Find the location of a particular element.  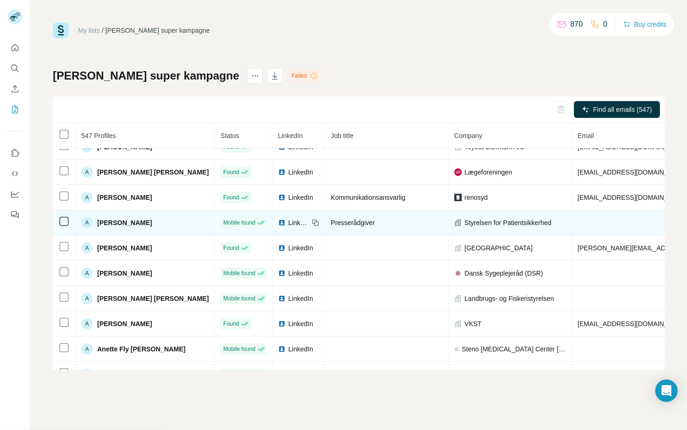

span: Email is located at coordinates (586, 136).